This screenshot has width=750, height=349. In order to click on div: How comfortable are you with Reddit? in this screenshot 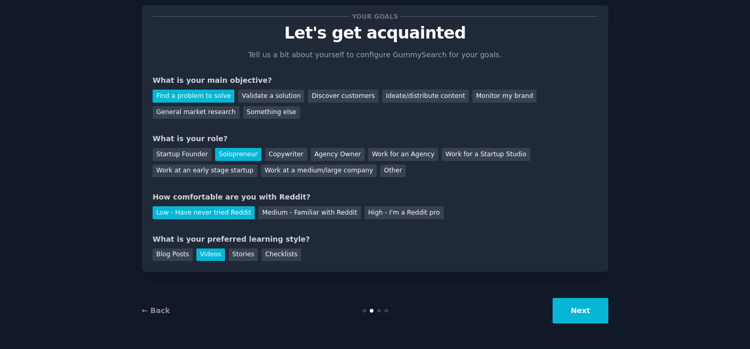, I will do `click(375, 197)`.